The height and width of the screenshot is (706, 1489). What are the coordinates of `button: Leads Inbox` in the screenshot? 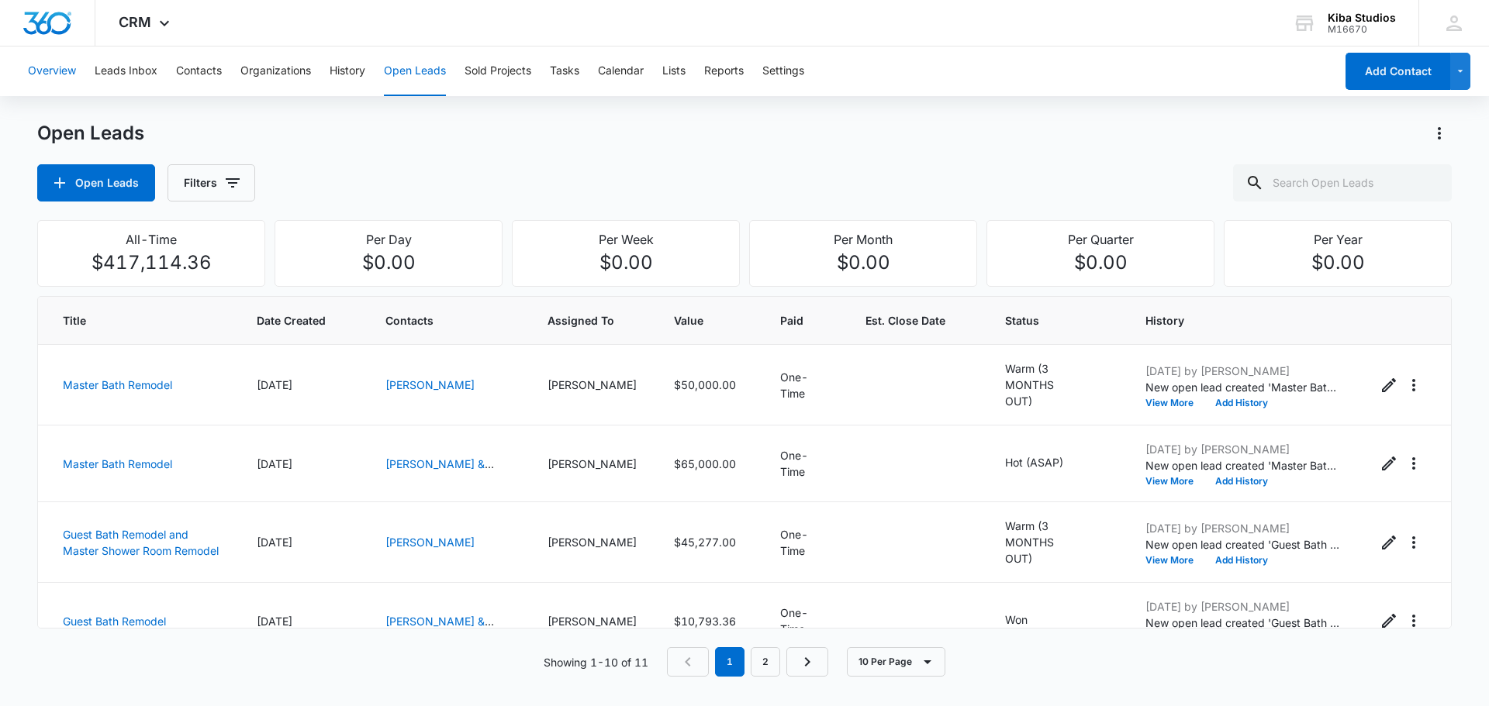 It's located at (126, 71).